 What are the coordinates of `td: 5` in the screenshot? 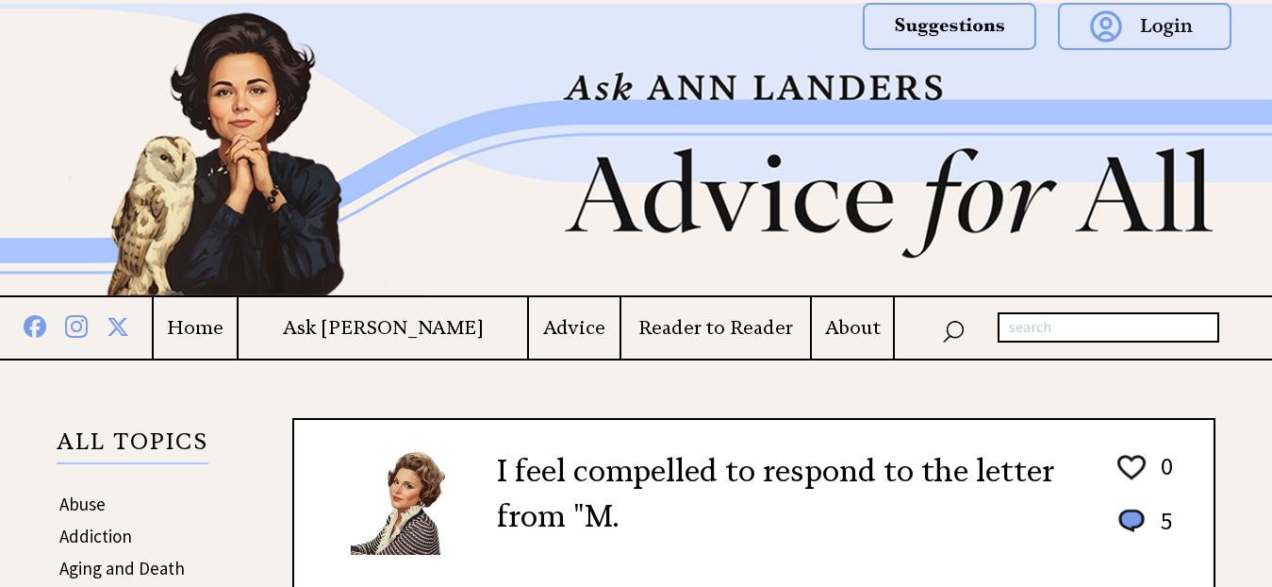 It's located at (1163, 529).